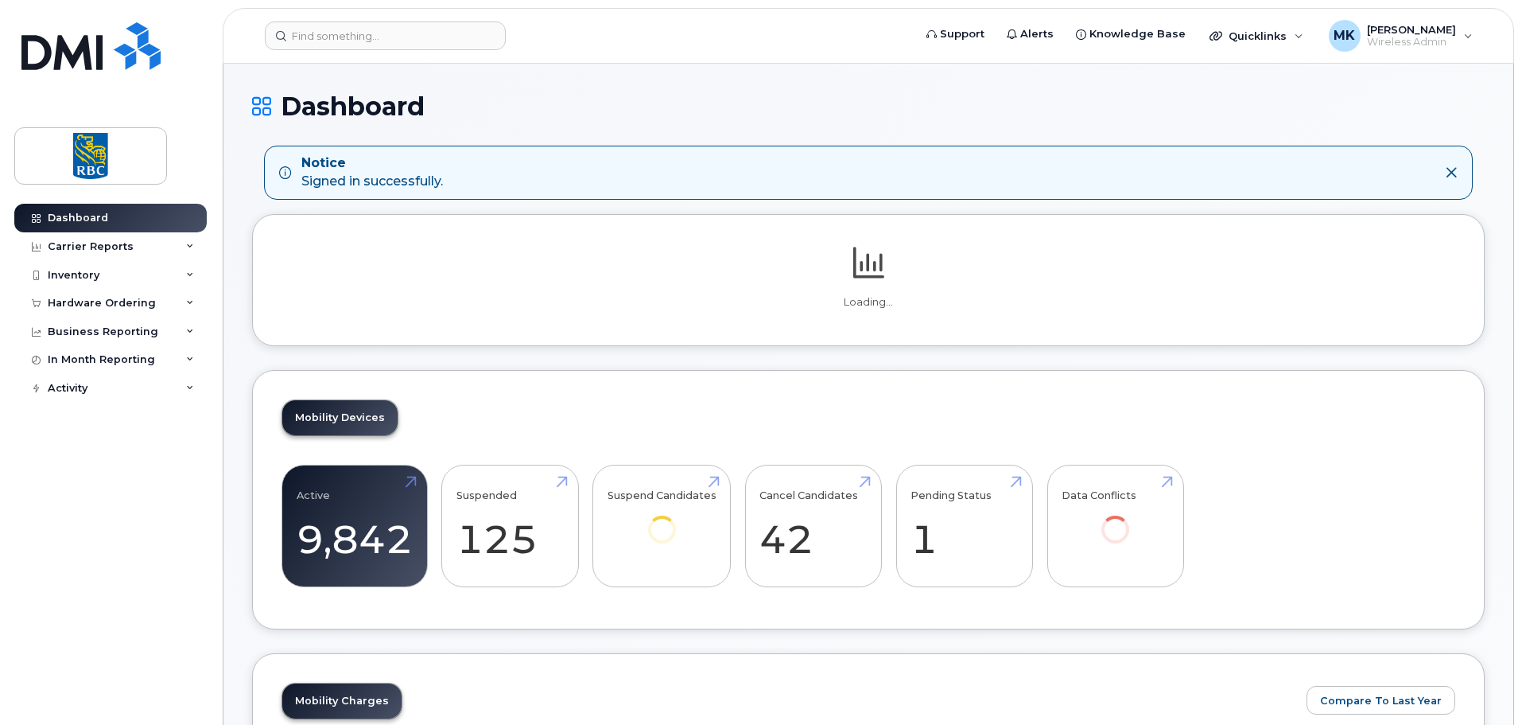 The height and width of the screenshot is (725, 1522). I want to click on a: Pending Status 1, so click(964, 526).